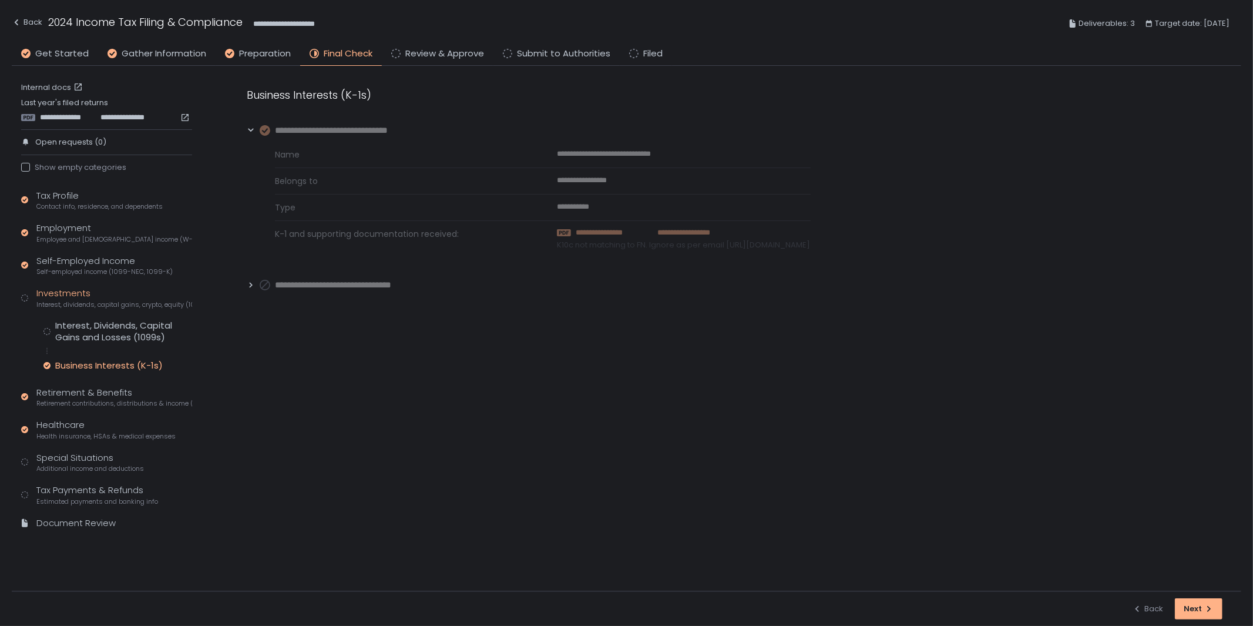 Image resolution: width=1253 pixels, height=626 pixels. Describe the element at coordinates (402, 239) in the screenshot. I see `span: K-1 and supporting documentation received:` at that location.